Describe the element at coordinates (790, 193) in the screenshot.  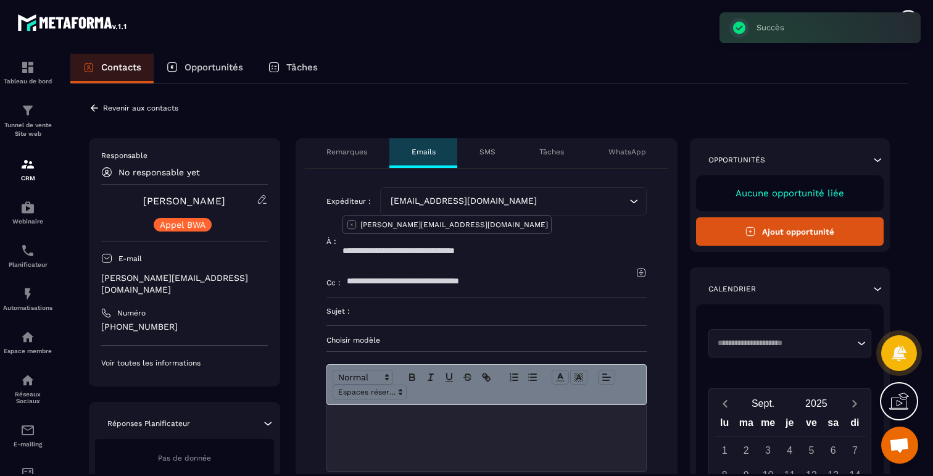
I see `p: Aucune opportunité liée` at that location.